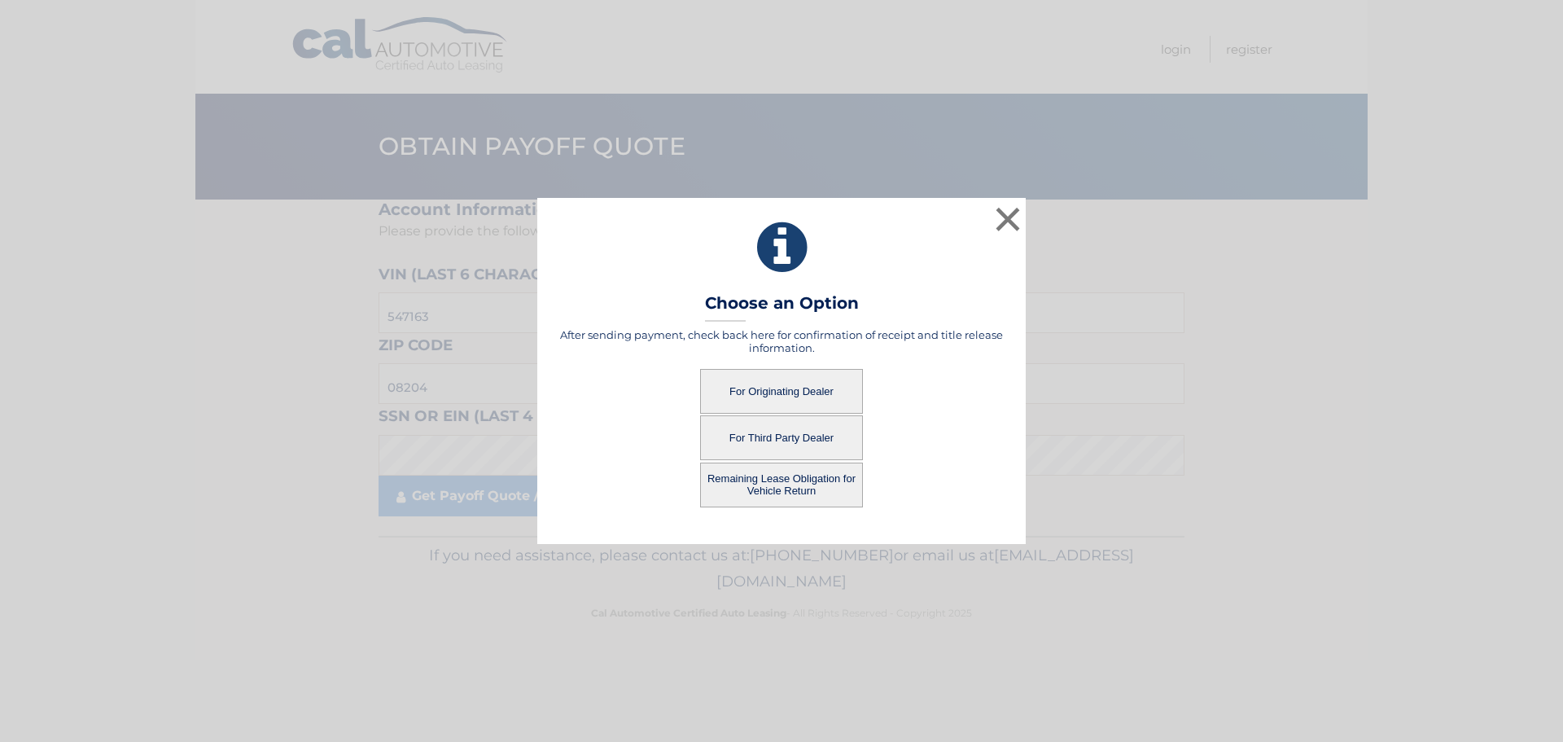 Image resolution: width=1563 pixels, height=742 pixels. What do you see at coordinates (782, 484) in the screenshot?
I see `button: Remaining Lease Obligation for Vehicle Return` at bounding box center [782, 484].